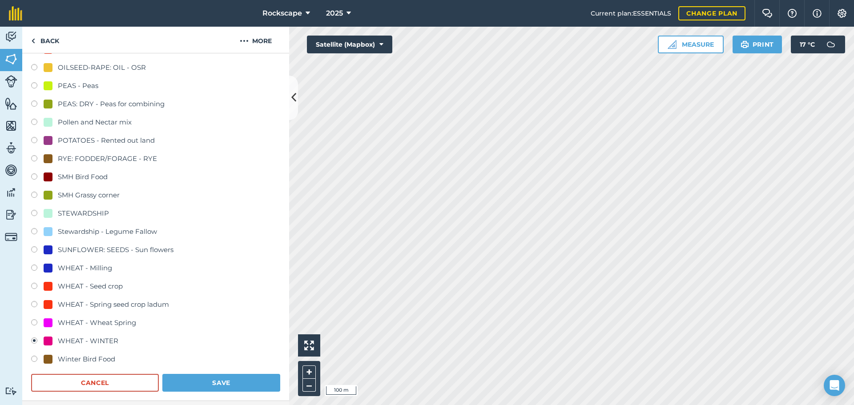 Image resolution: width=854 pixels, height=405 pixels. I want to click on div: STEWARDSHIP, so click(83, 213).